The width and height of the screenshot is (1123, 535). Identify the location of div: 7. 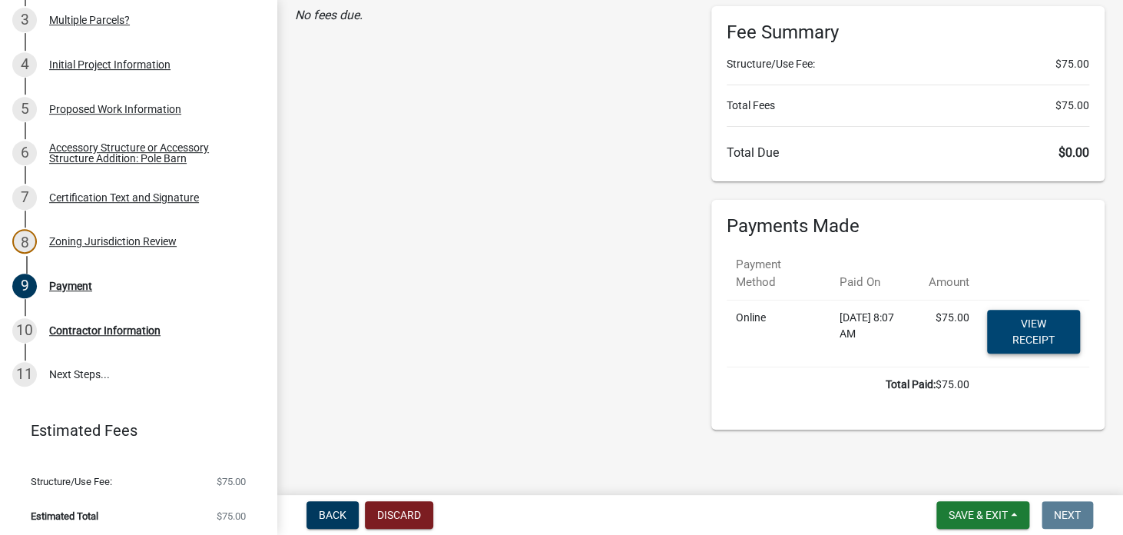
(25, 197).